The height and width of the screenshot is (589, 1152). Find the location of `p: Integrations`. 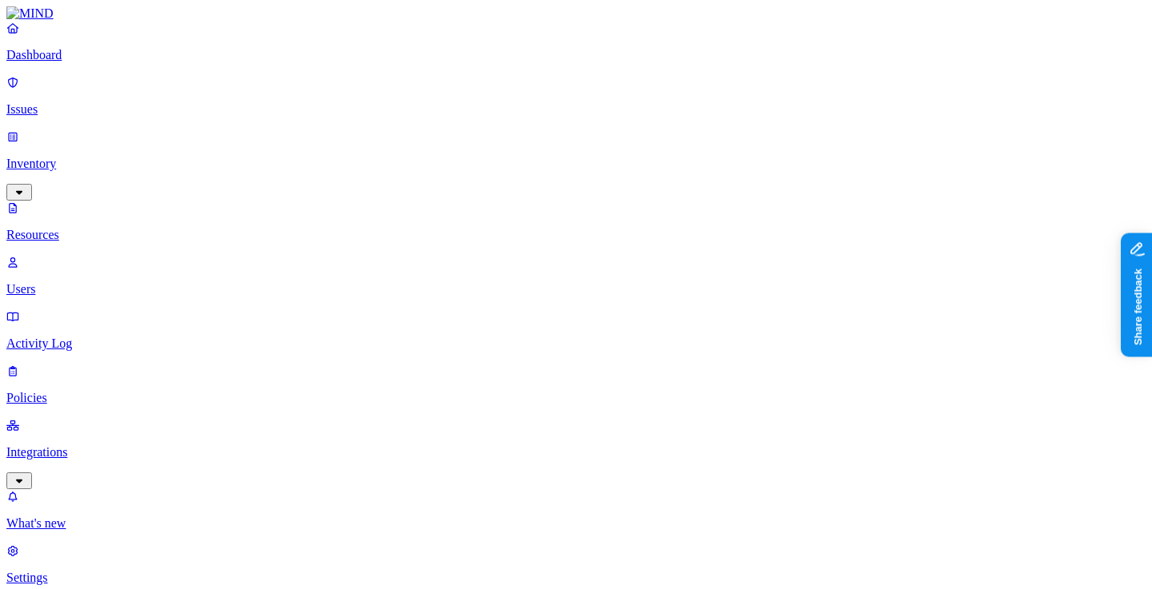

p: Integrations is located at coordinates (576, 453).